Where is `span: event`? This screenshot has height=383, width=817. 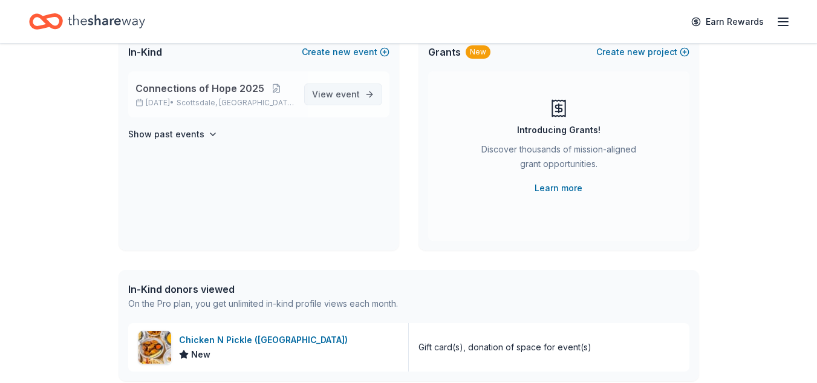 span: event is located at coordinates (348, 94).